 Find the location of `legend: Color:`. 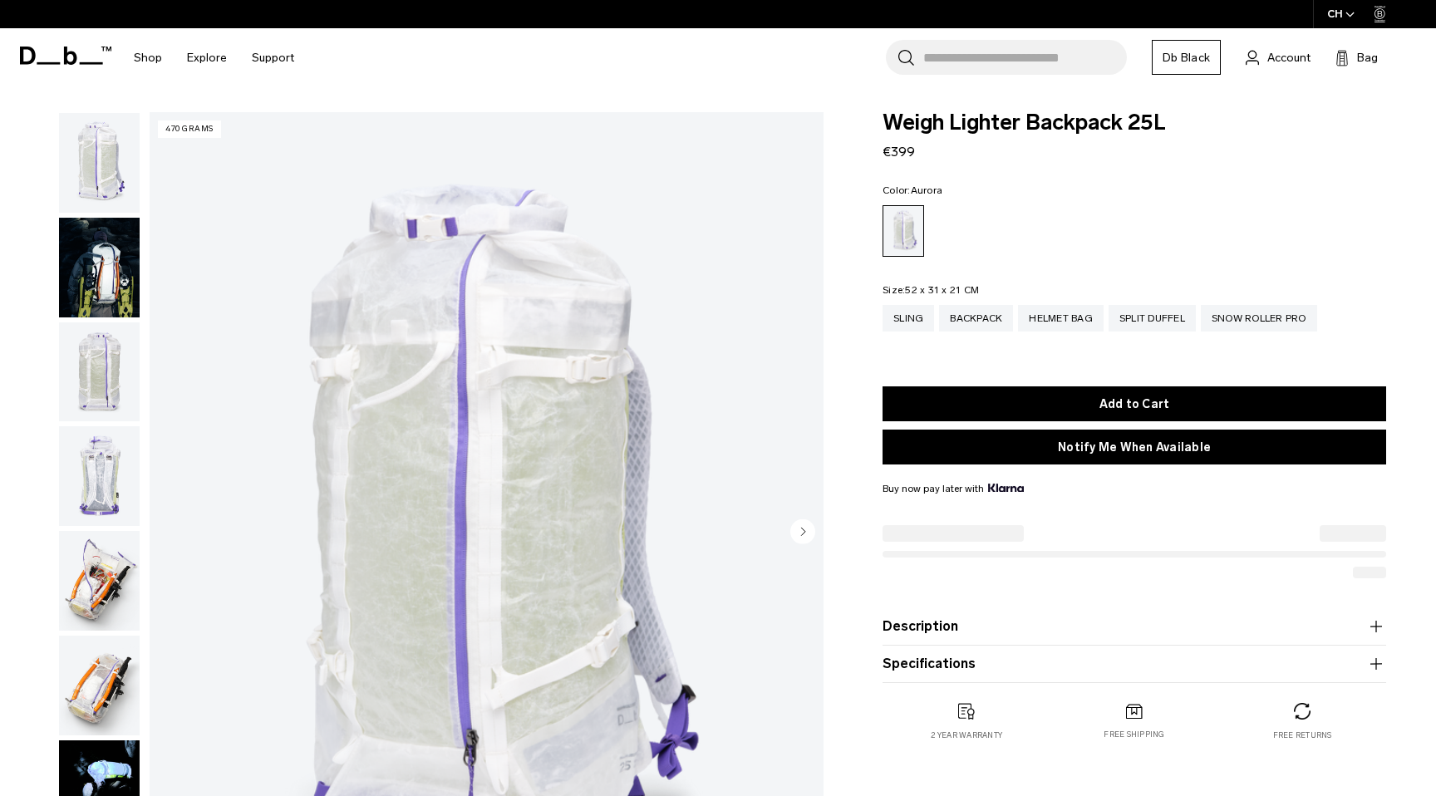

legend: Color: is located at coordinates (912, 190).